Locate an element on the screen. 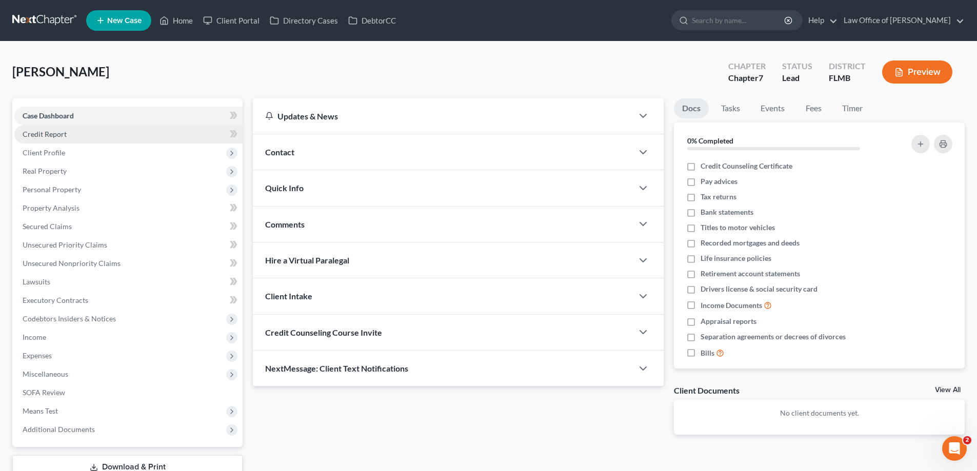 The image size is (977, 471). span: Codebtors Insiders & Notices is located at coordinates (69, 318).